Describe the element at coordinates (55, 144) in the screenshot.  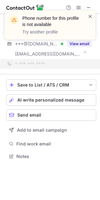
I see `span: Find work email` at that location.